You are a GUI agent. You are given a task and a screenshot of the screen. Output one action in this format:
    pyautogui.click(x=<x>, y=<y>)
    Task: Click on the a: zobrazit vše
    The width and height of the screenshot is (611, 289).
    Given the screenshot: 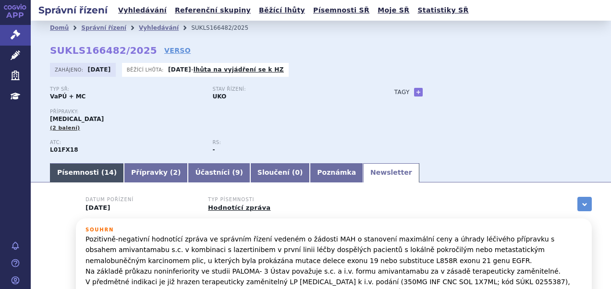 What is the action you would take?
    pyautogui.click(x=584, y=204)
    